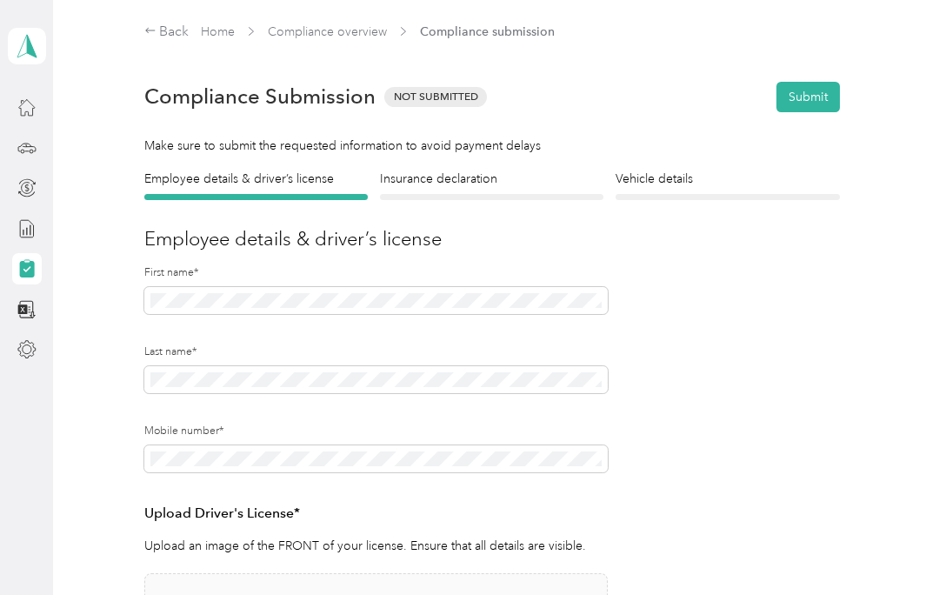 The width and height of the screenshot is (939, 595). Describe the element at coordinates (727, 178) in the screenshot. I see `h4: Vehicle details` at that location.